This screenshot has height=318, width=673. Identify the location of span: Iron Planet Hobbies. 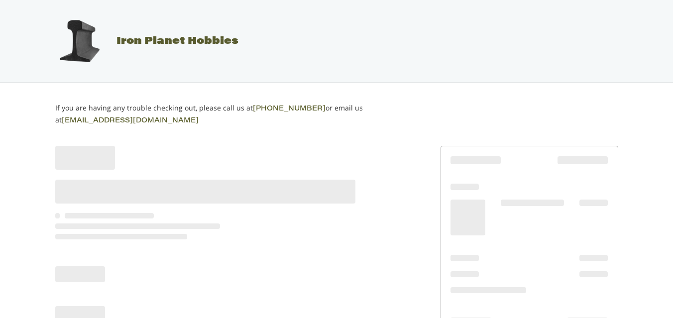
(177, 41).